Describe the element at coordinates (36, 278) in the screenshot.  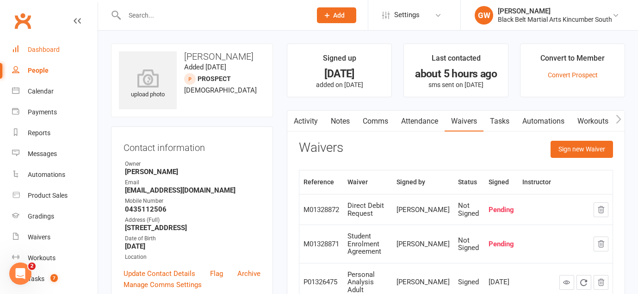
I see `div: Tasks` at that location.